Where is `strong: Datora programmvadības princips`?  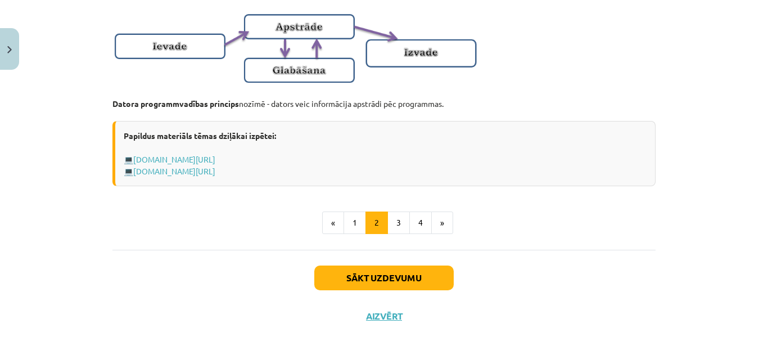
strong: Datora programmvadības princips is located at coordinates (175, 103).